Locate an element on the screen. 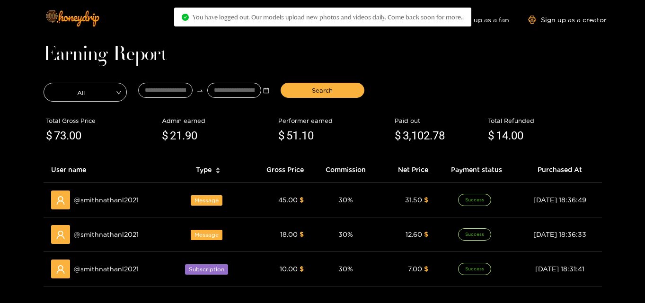  div: Total Refunded is located at coordinates (544, 121).